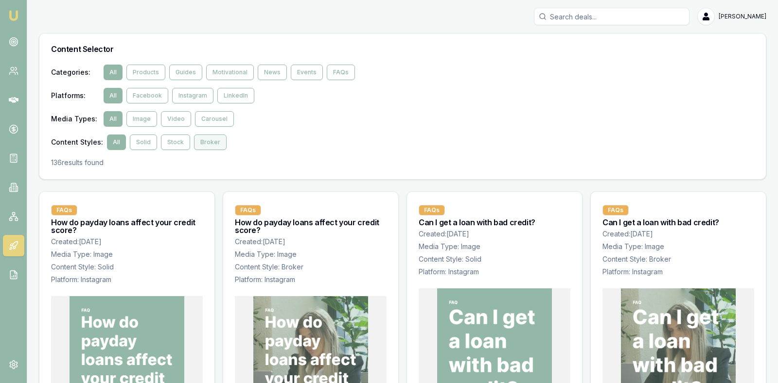 Image resolution: width=778 pixels, height=383 pixels. Describe the element at coordinates (236, 96) in the screenshot. I see `button: LinkedIn` at that location.